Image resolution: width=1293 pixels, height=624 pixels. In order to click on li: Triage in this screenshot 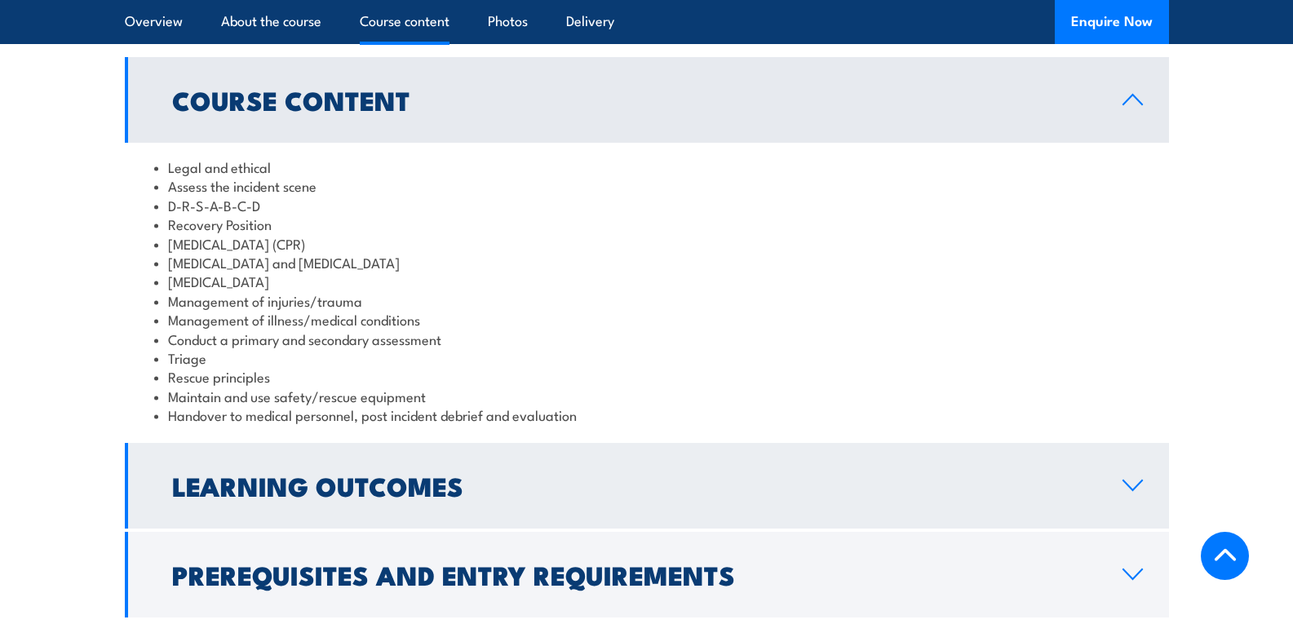, I will do `click(647, 357)`.